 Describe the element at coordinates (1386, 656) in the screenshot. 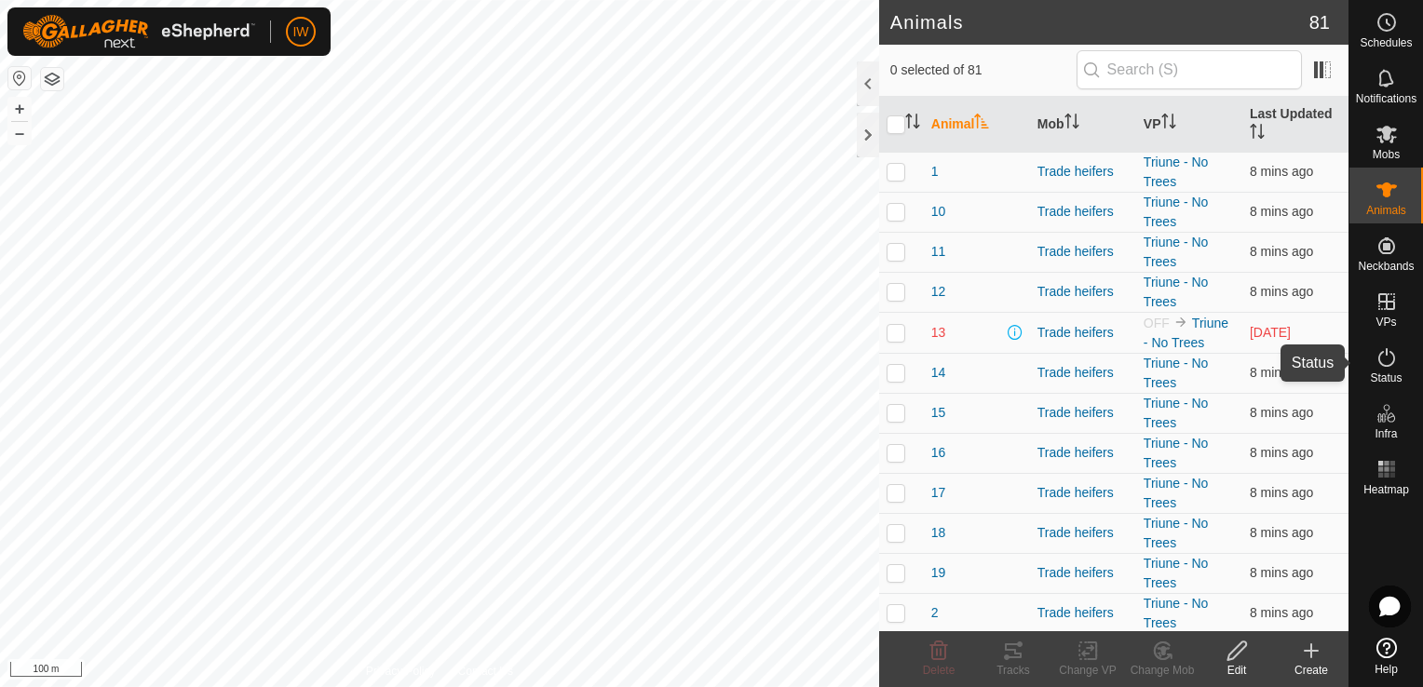

I see `a: Help` at that location.